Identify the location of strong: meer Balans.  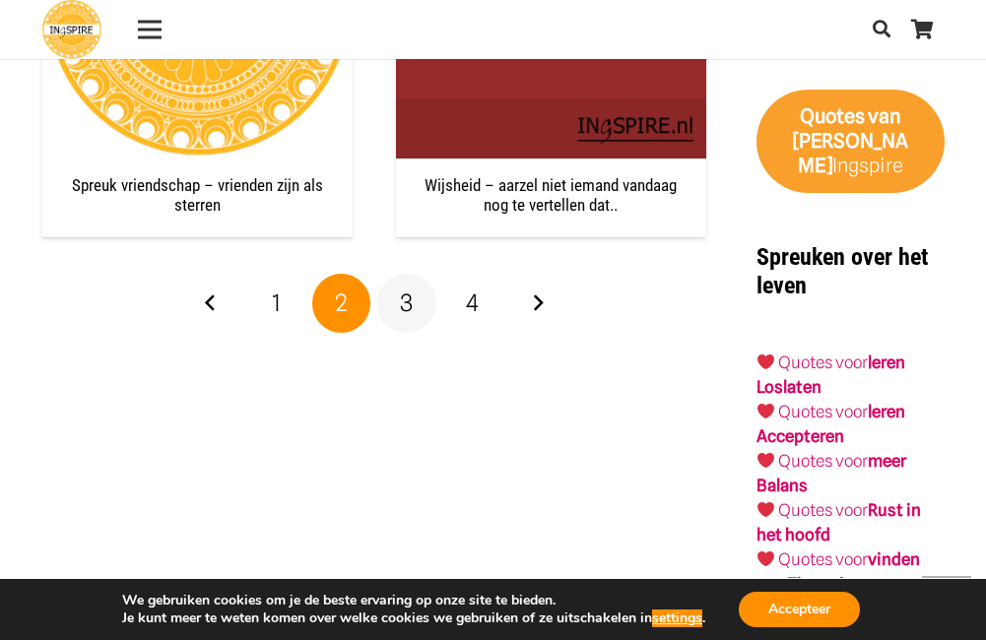
(831, 473).